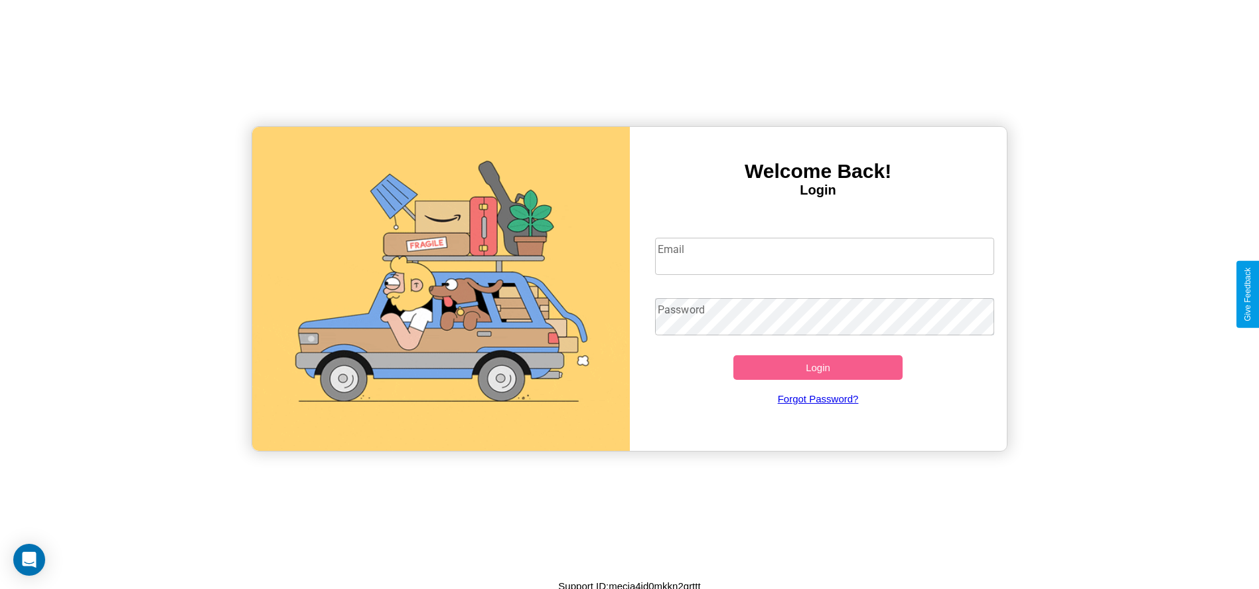 This screenshot has height=589, width=1259. What do you see at coordinates (29, 559) in the screenshot?
I see `div: Open Intercom Messenger` at bounding box center [29, 559].